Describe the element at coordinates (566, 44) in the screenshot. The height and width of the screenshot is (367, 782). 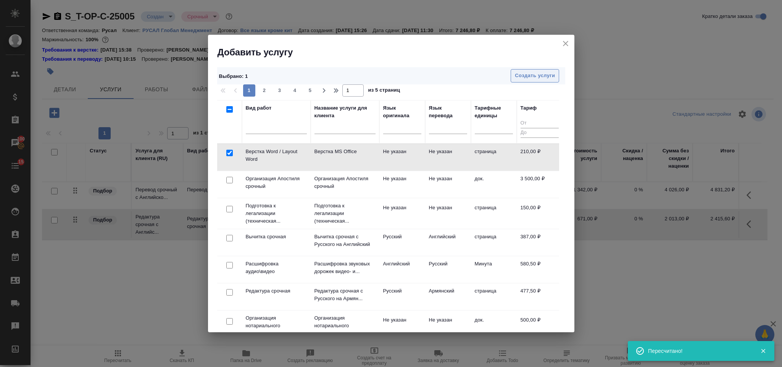
I see `button: close` at that location.